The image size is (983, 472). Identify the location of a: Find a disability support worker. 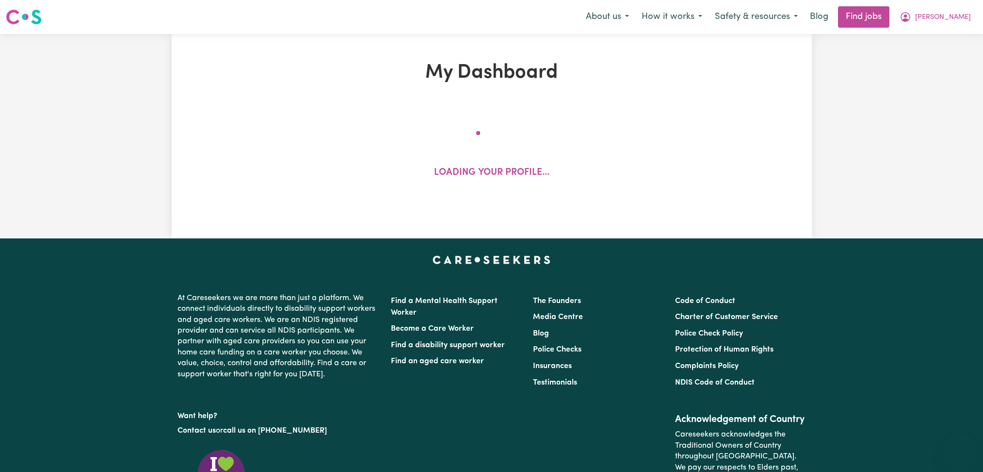
(448, 345).